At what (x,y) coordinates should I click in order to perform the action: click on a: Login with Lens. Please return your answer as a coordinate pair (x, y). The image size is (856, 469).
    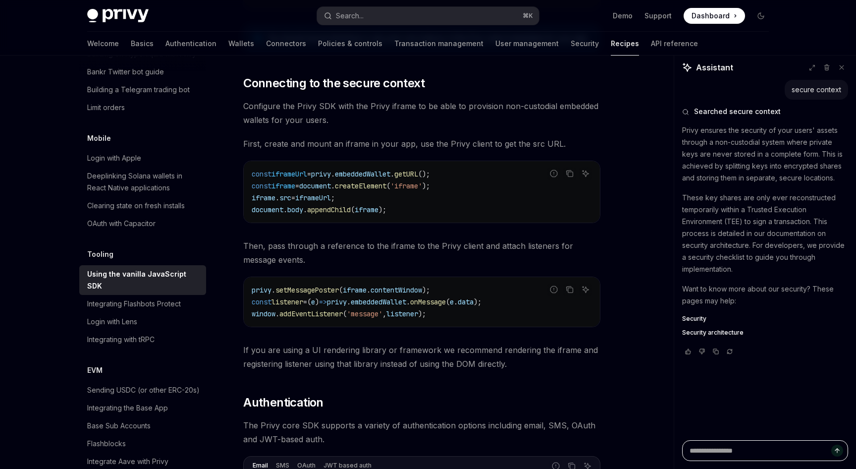
    Looking at the image, I should click on (143, 322).